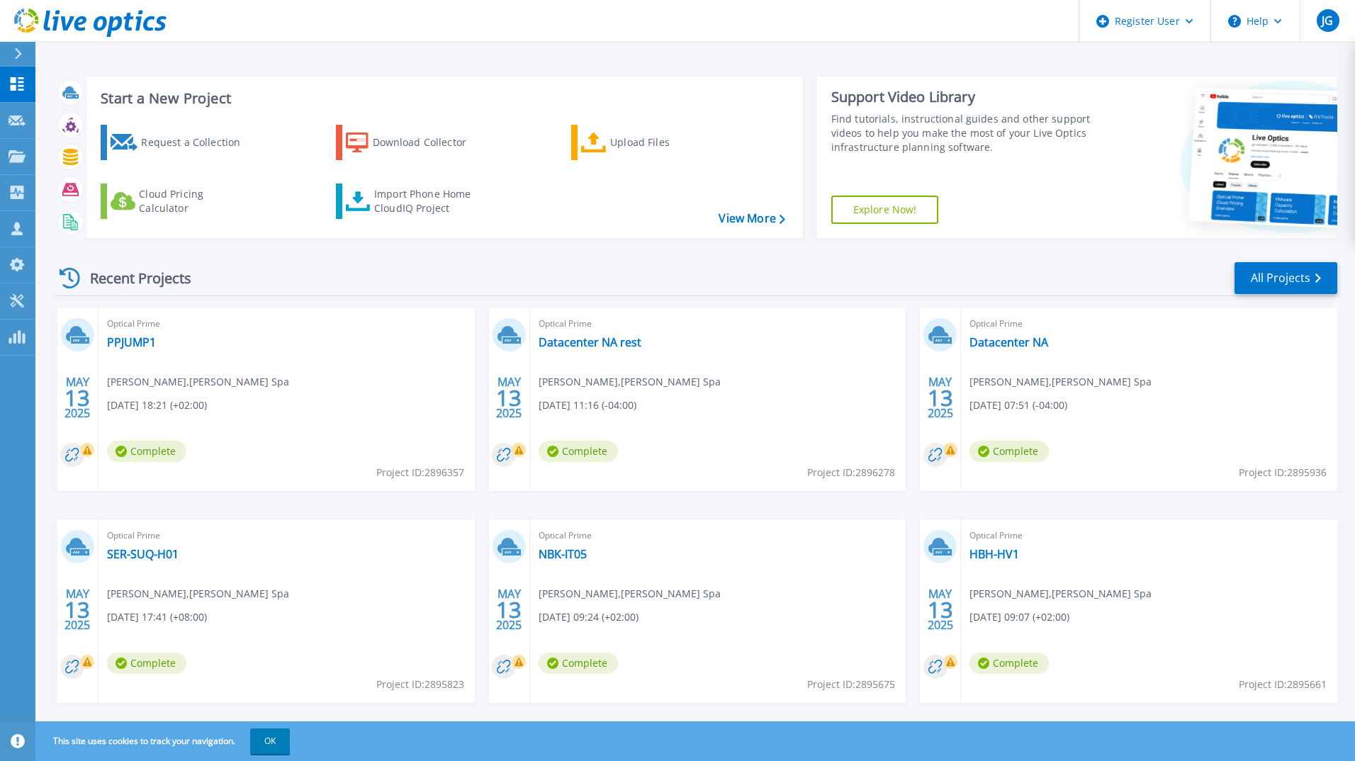 Image resolution: width=1355 pixels, height=761 pixels. I want to click on span: Project ID: 2895661, so click(1283, 685).